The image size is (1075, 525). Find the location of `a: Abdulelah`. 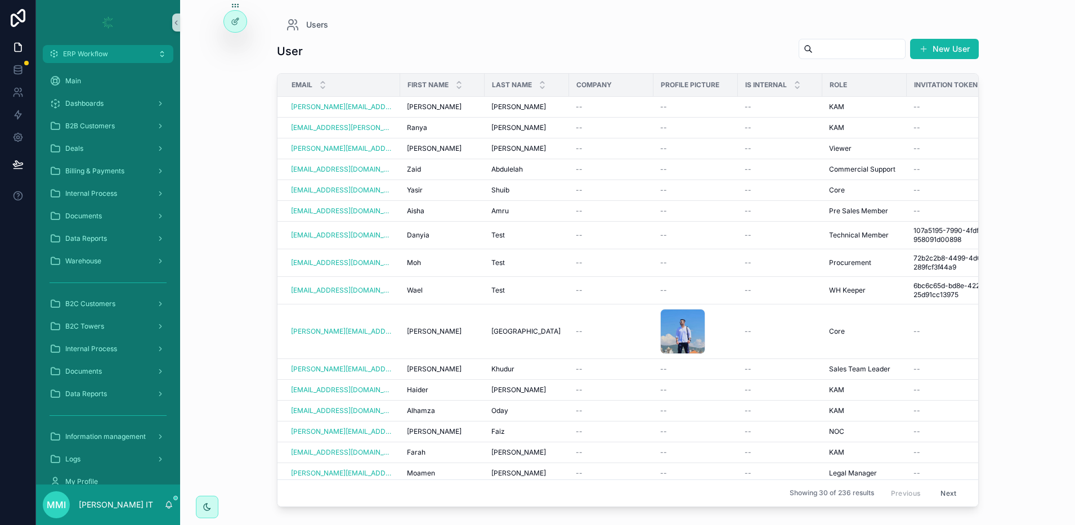

a: Abdulelah is located at coordinates (527, 169).